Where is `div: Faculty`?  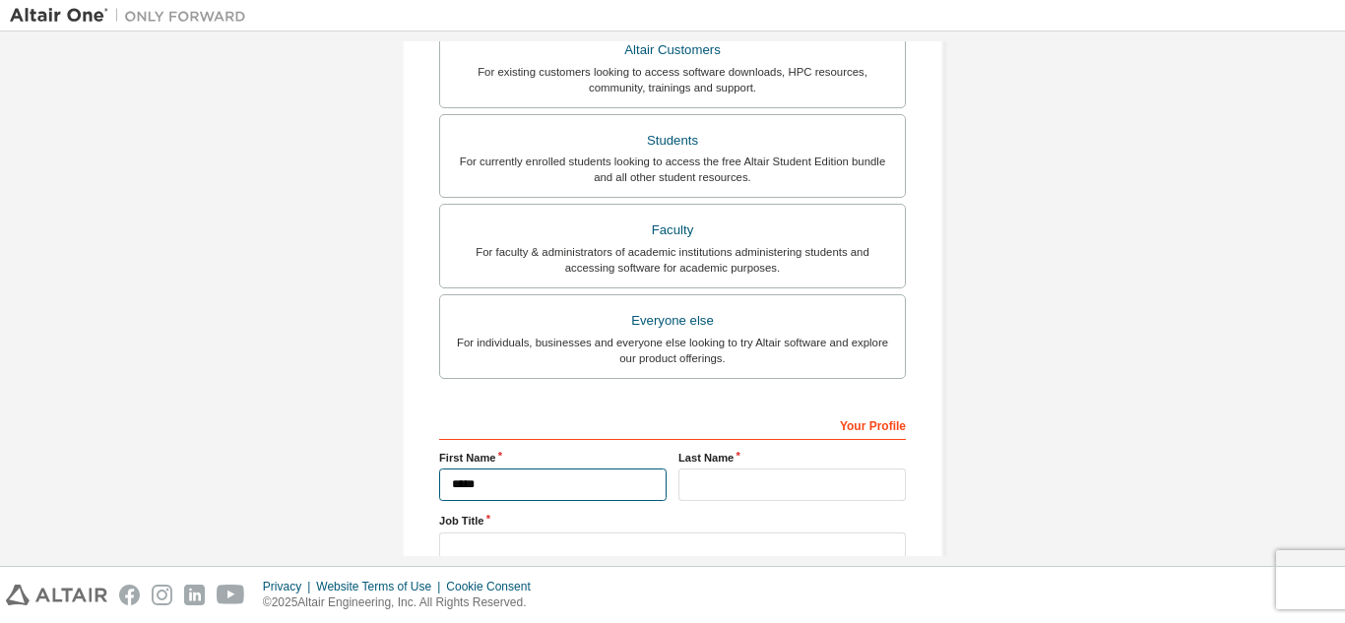
div: Faculty is located at coordinates (673, 230).